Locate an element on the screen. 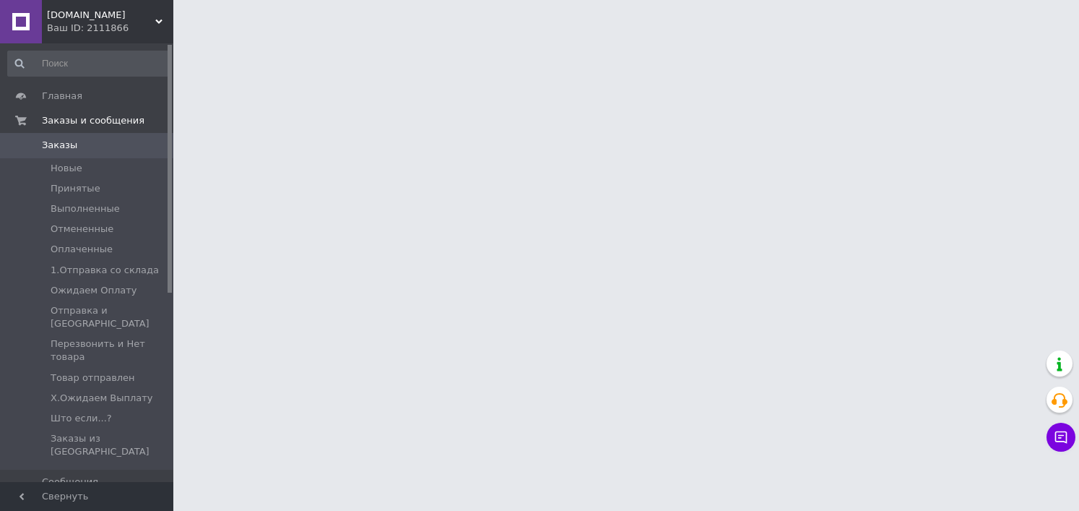  button: Чат с покупателем is located at coordinates (1061, 437).